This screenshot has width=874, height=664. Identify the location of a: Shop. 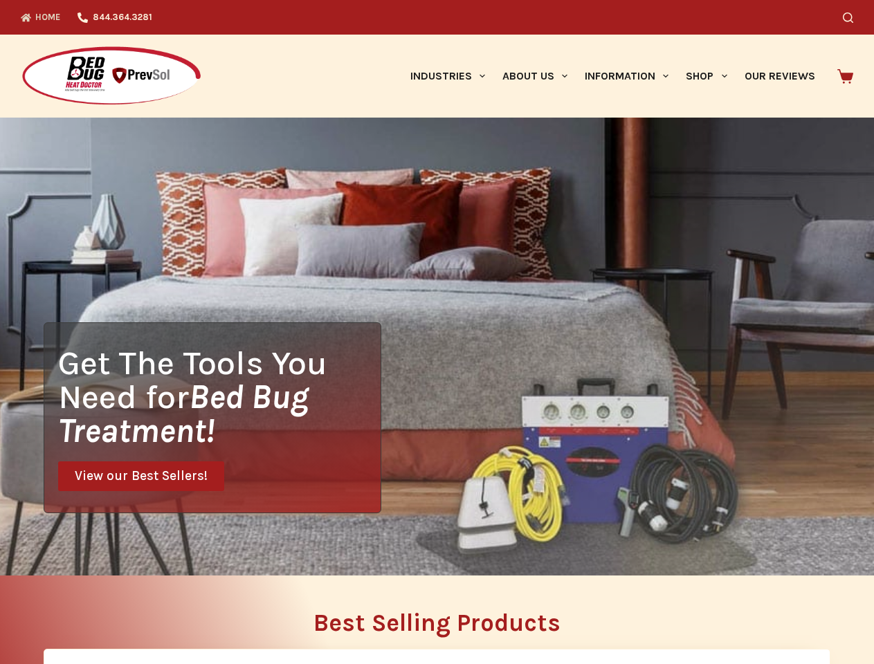
(706, 76).